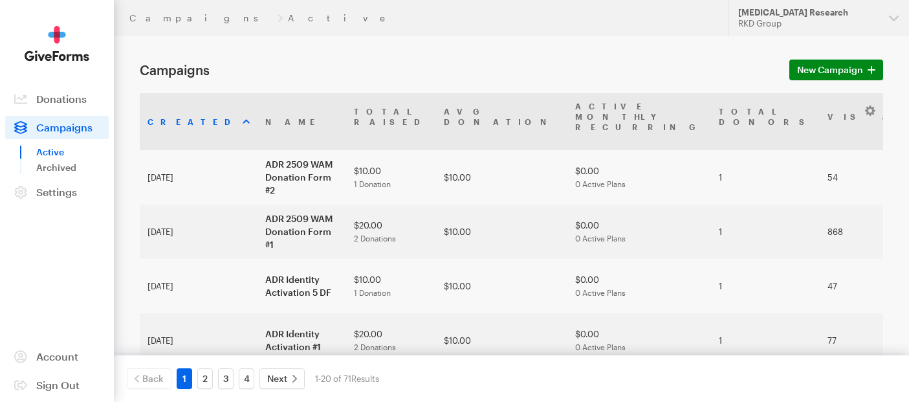 This screenshot has height=402, width=909. Describe the element at coordinates (301, 232) in the screenshot. I see `td: ADR 2509 WAM Donation Form #1` at that location.